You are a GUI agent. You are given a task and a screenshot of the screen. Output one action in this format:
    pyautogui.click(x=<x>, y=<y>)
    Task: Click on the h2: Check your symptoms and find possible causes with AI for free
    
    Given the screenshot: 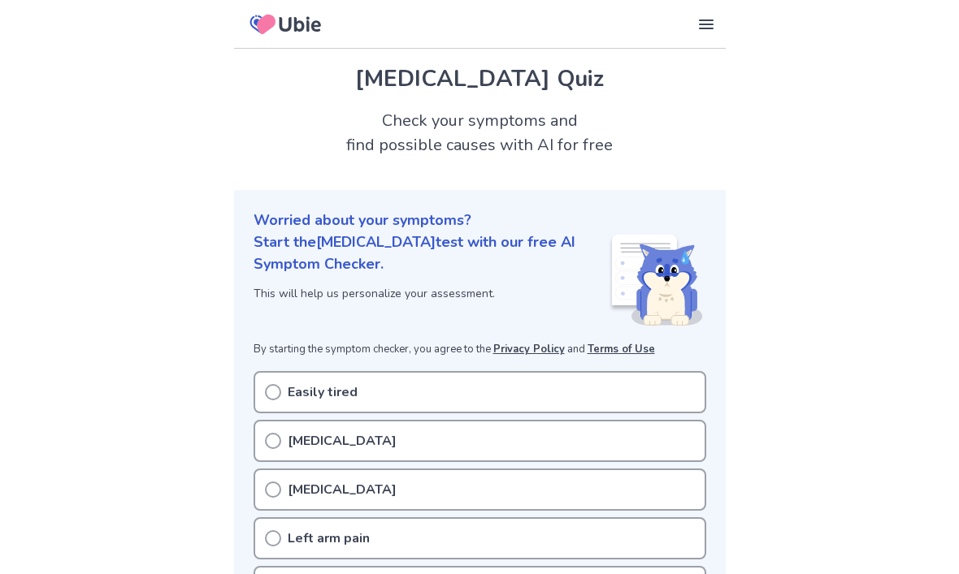 What is the action you would take?
    pyautogui.click(x=479, y=133)
    